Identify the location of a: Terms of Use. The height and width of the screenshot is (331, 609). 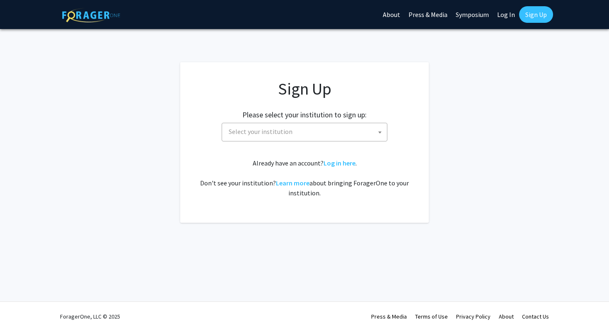
(432, 316).